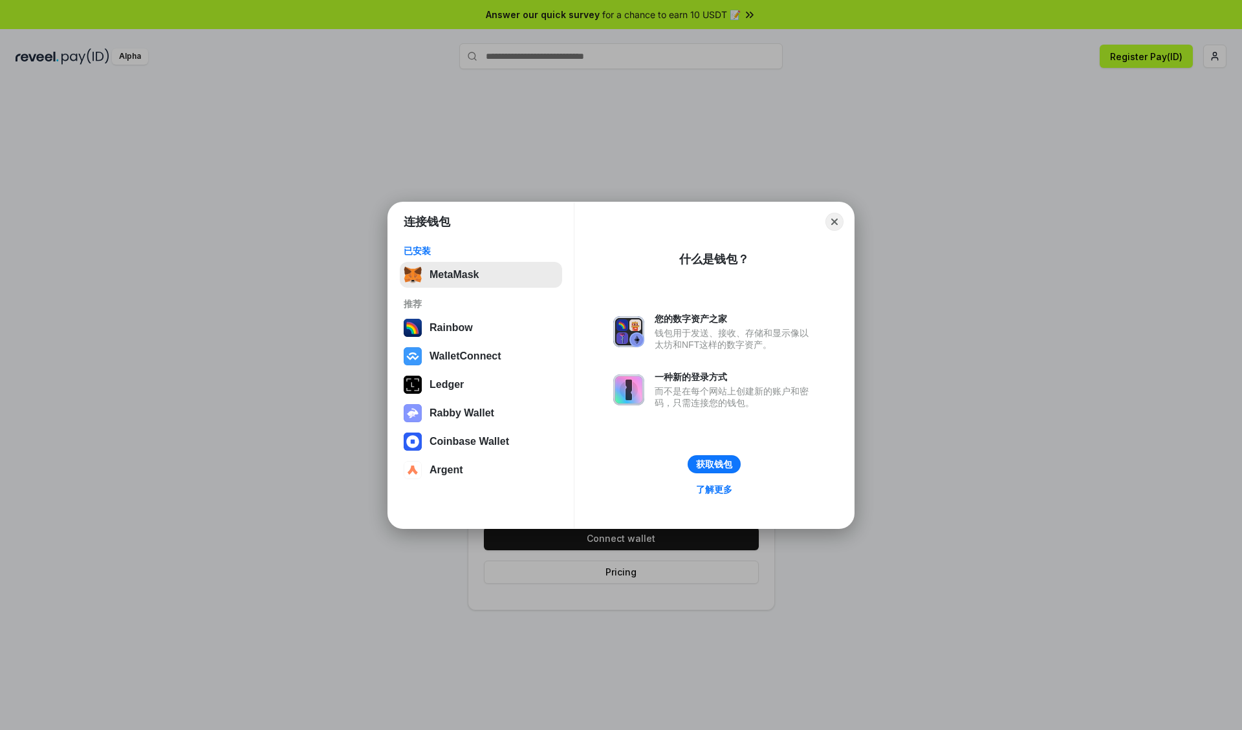 The image size is (1242, 730). Describe the element at coordinates (714, 490) in the screenshot. I see `div: 了解更多` at that location.